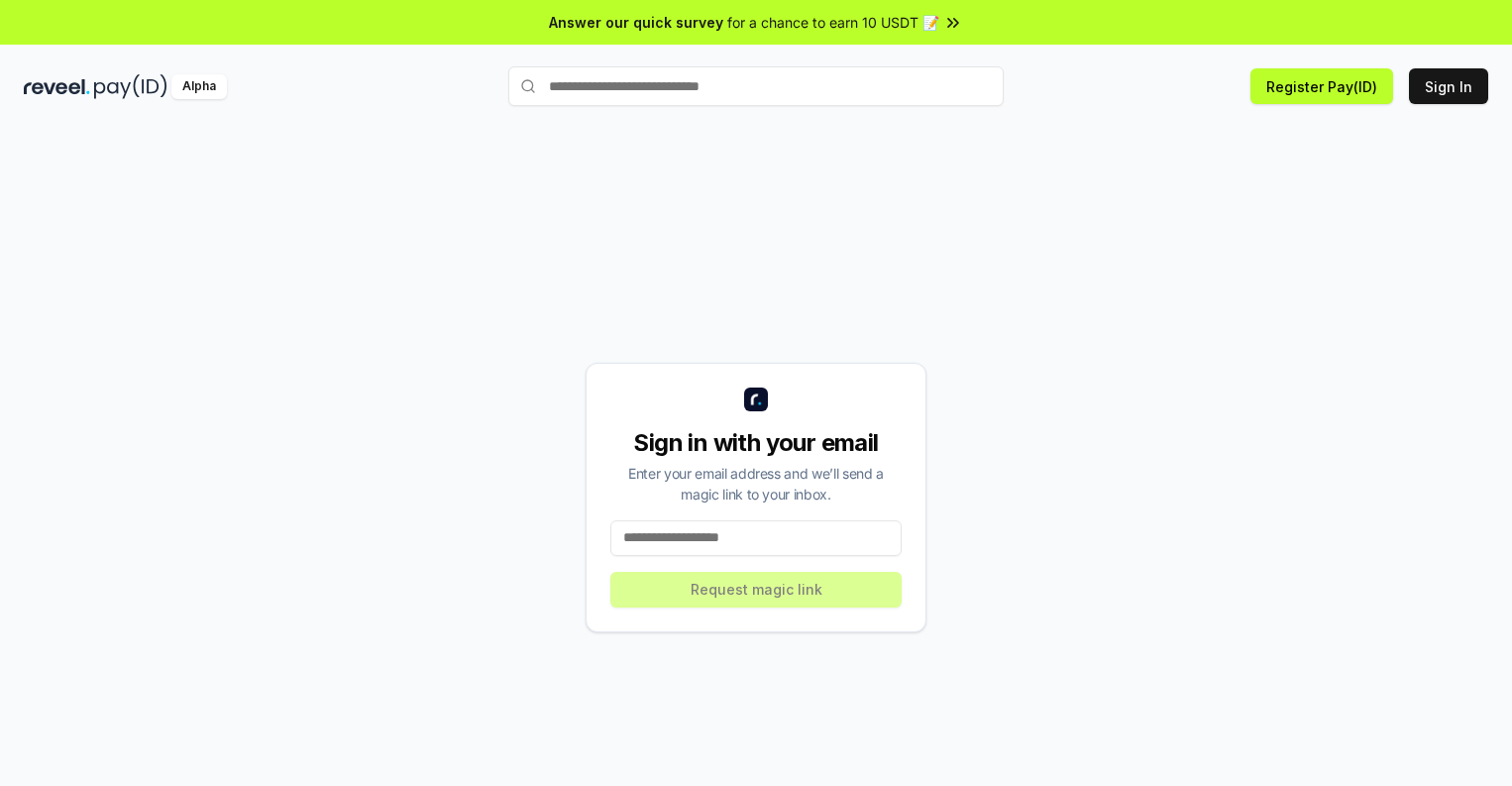  I want to click on div: Enter your email address and we’ll send a magic link to your inbox., so click(756, 484).